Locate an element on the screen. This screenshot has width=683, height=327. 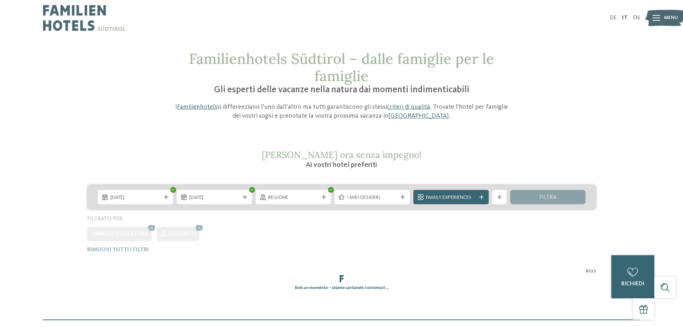
p: I si differenziano l’uno dall’altro ma tutti garantiscono gli stessi . Trovate l’hotel per famigl... is located at coordinates (342, 112).